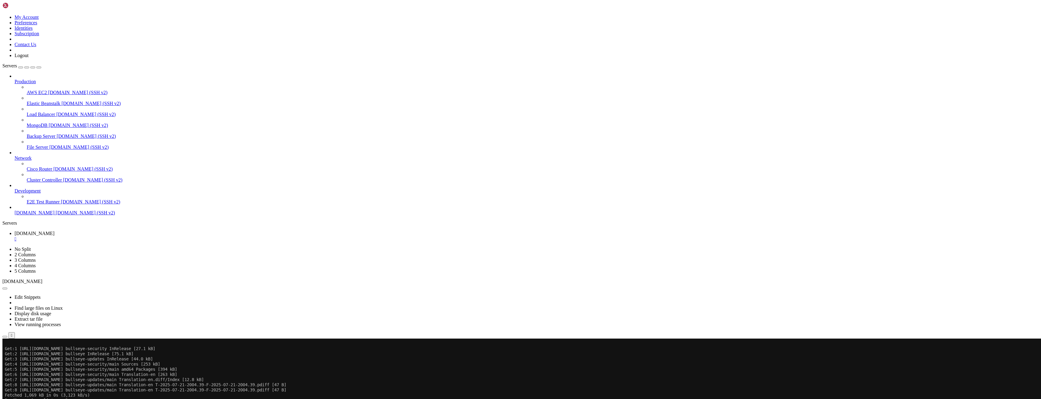  What do you see at coordinates (25, 81) in the screenshot?
I see `span: Production` at bounding box center [25, 81].